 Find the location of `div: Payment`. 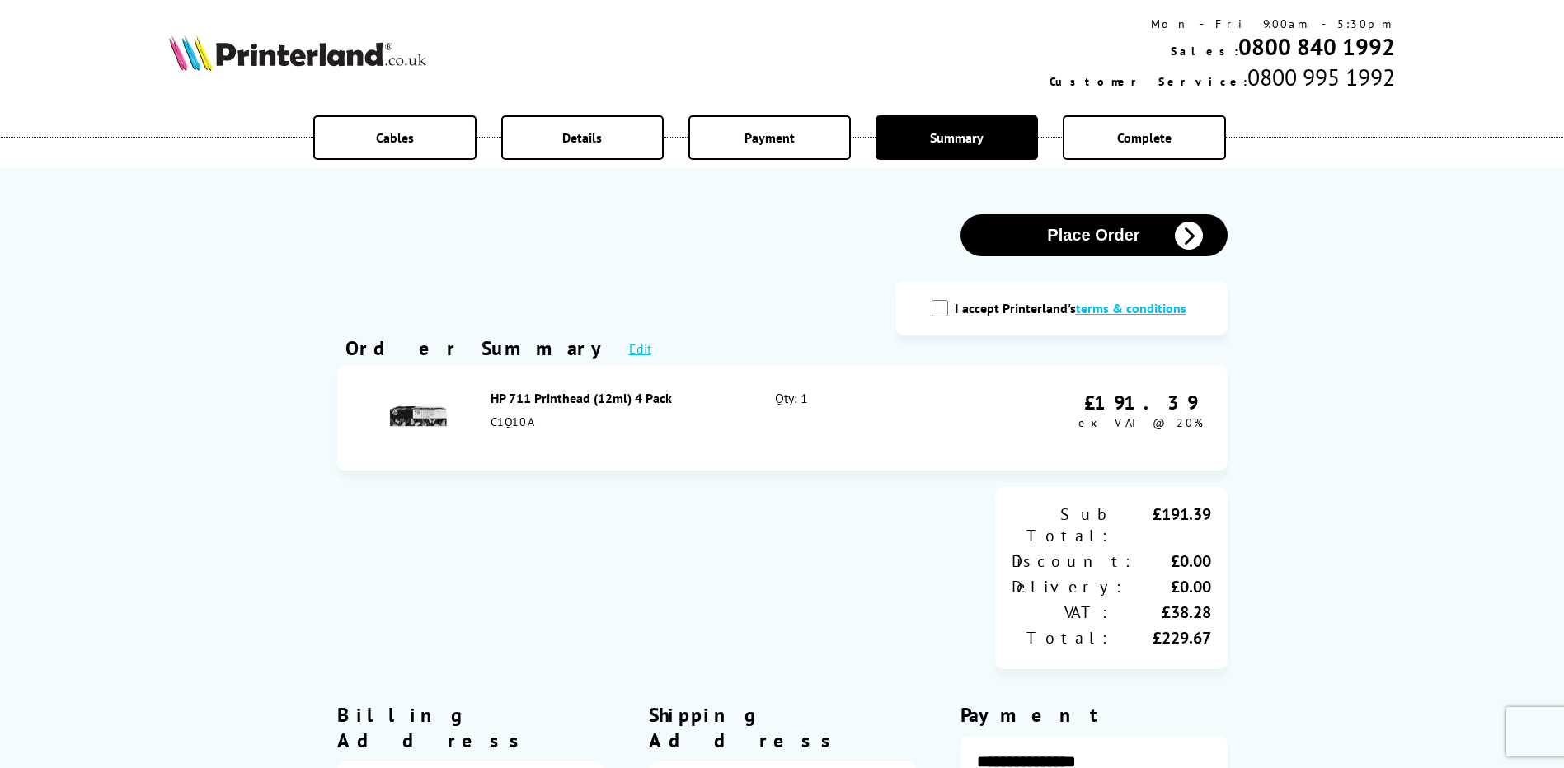

div: Payment is located at coordinates (1094, 715).